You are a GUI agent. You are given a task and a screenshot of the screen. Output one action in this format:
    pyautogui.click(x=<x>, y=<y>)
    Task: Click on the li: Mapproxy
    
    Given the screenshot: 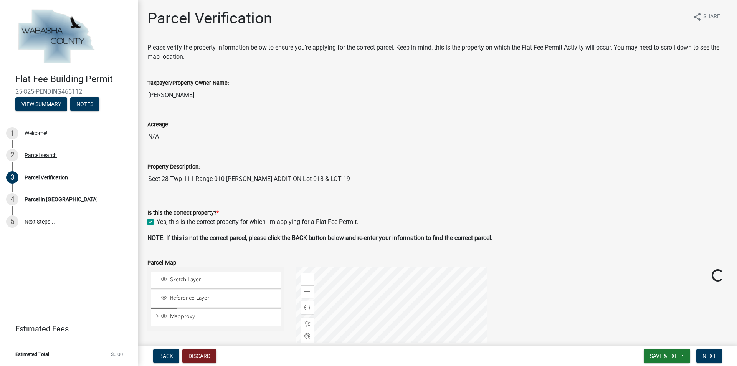 What is the action you would take?
    pyautogui.click(x=216, y=317)
    